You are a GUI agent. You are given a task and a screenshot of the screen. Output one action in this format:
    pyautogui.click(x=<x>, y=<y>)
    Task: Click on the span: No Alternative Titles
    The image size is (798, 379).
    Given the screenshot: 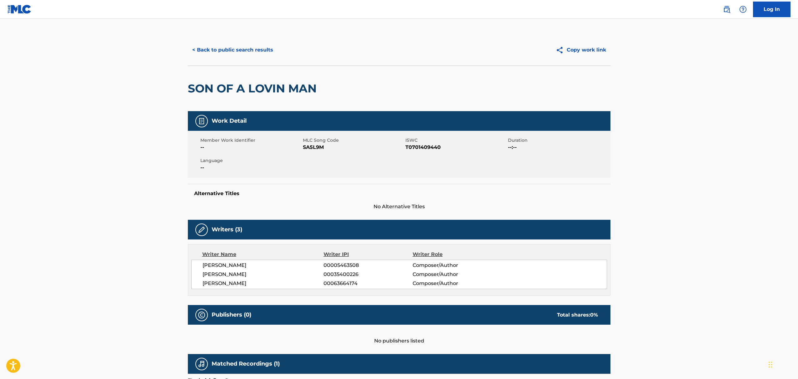 What is the action you would take?
    pyautogui.click(x=399, y=207)
    